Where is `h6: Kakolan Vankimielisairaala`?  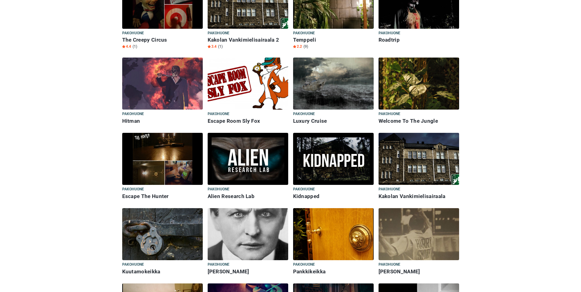 h6: Kakolan Vankimielisairaala is located at coordinates (419, 196).